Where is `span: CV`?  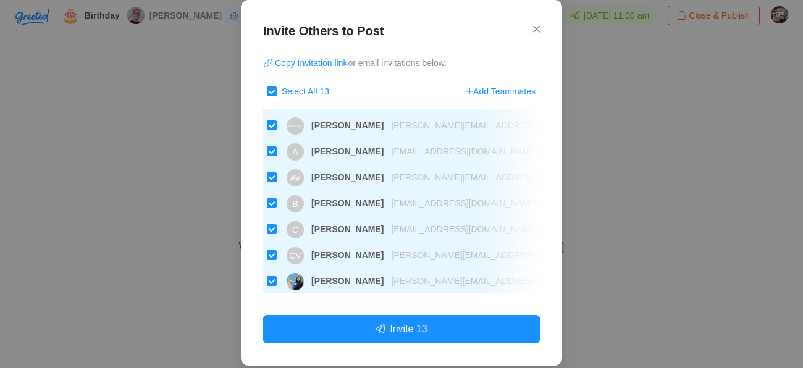
span: CV is located at coordinates (295, 256).